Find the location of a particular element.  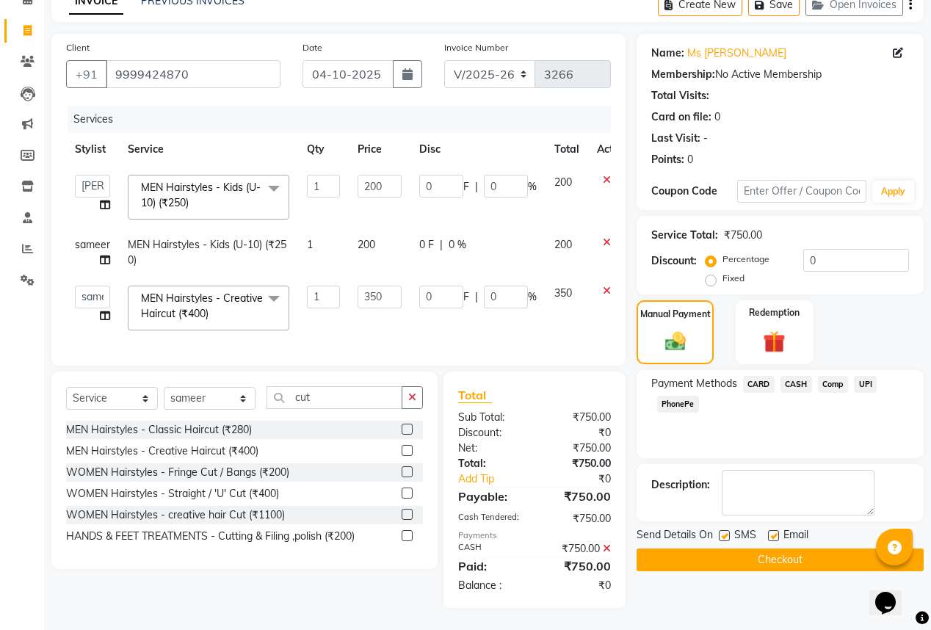

div: HANDS & FEET TREATMENTS - Cutting & Filing ,polish (₹200) is located at coordinates (210, 536).